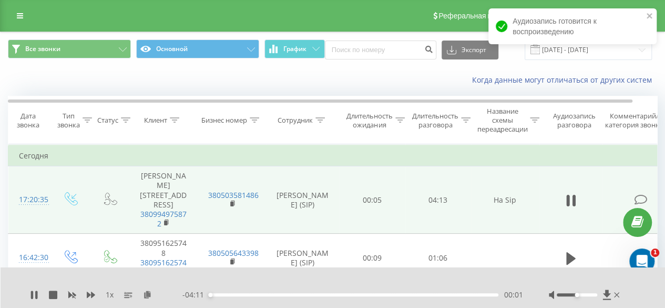 Image resolution: width=665 pixels, height=308 pixels. I want to click on a: 380951625748, so click(164, 267).